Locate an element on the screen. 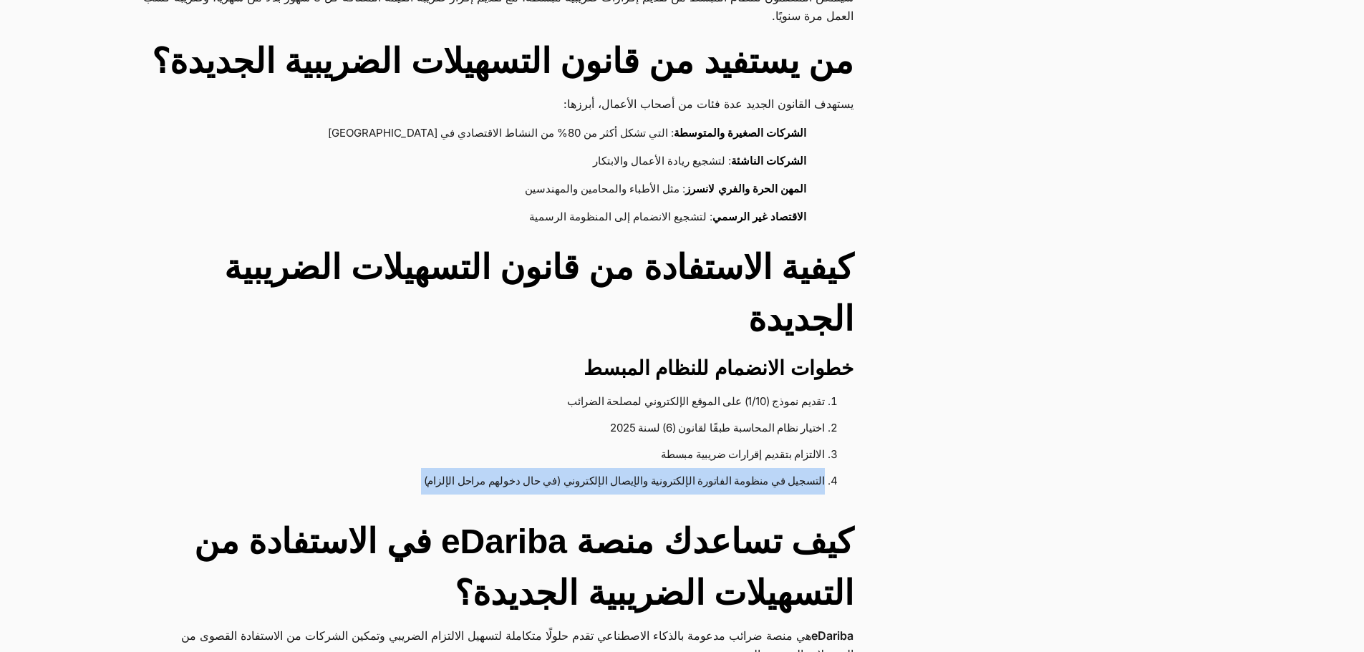 The image size is (1364, 652). strong: الشركات الناشئة is located at coordinates (768, 160).